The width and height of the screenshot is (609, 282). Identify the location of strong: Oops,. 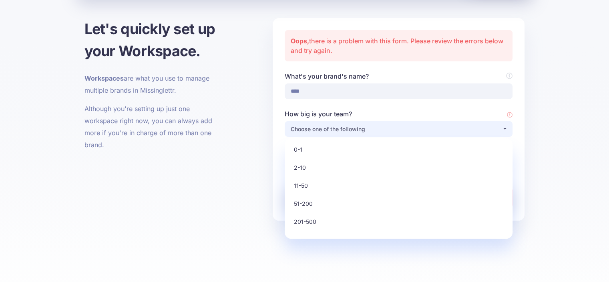
(300, 41).